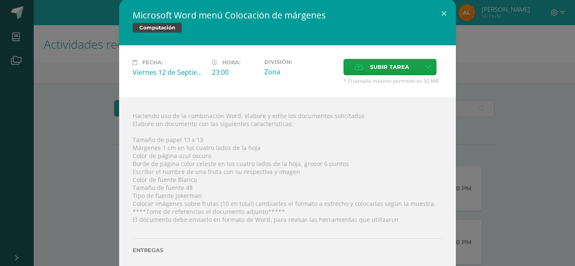 The height and width of the screenshot is (266, 575). I want to click on div: Zona, so click(301, 72).